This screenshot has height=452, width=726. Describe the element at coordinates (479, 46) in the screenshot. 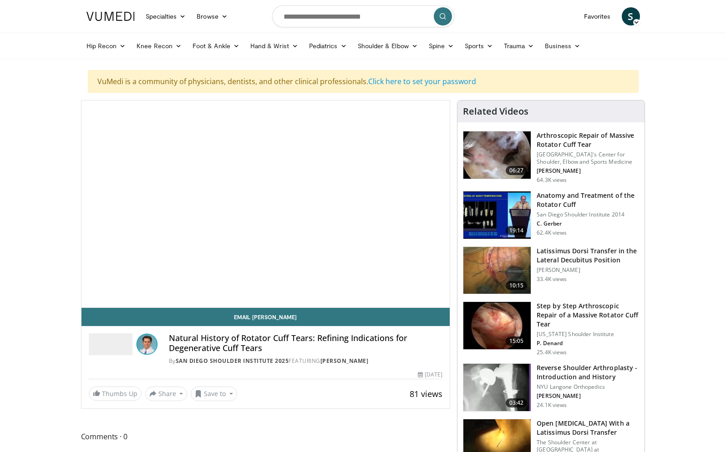

I see `a: Sports` at that location.